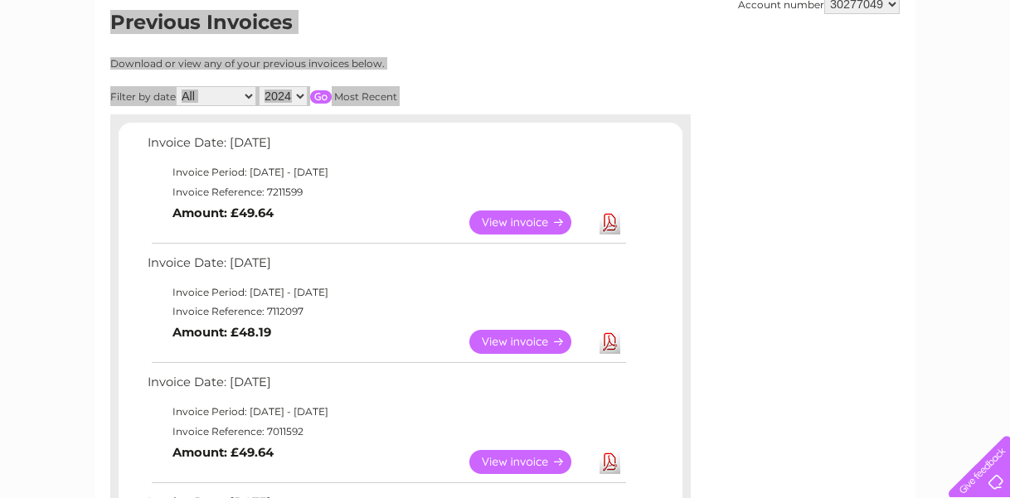 This screenshot has height=498, width=1010. Describe the element at coordinates (919, 76) in the screenshot. I see `a: Contact` at that location.